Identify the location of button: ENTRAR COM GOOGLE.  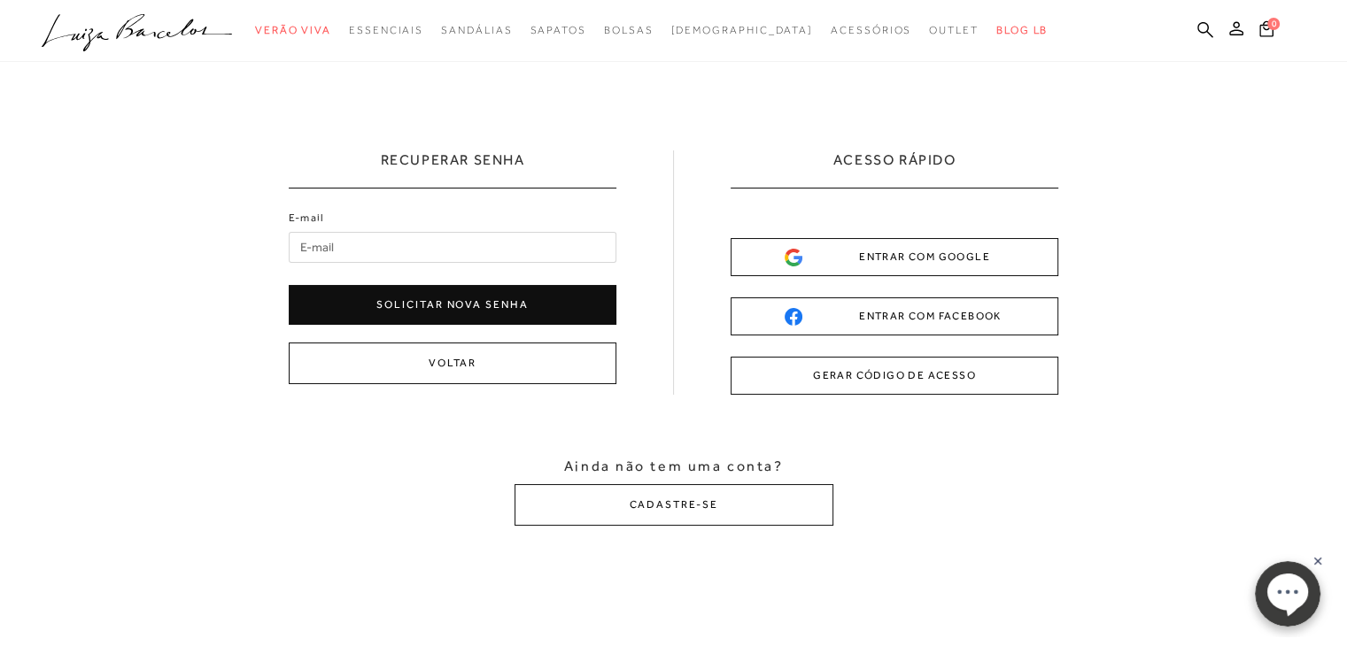
(894, 257).